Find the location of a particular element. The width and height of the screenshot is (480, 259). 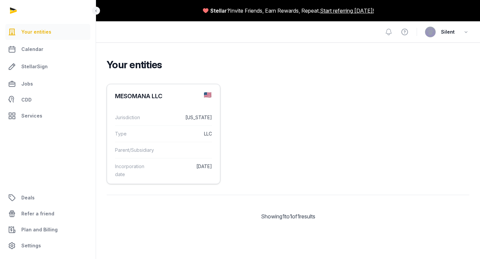

dt: Type is located at coordinates (133, 134).